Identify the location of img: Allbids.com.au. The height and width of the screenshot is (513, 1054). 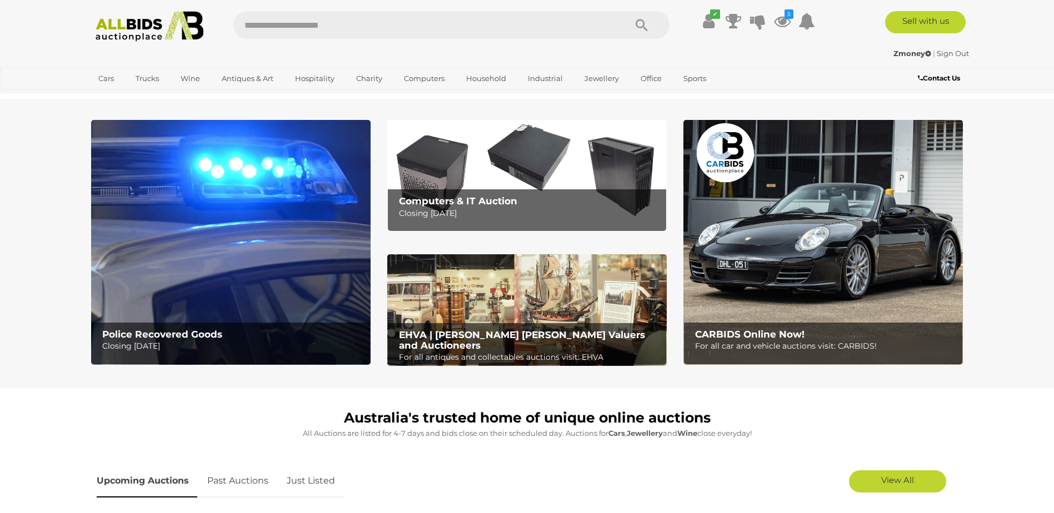
(149, 26).